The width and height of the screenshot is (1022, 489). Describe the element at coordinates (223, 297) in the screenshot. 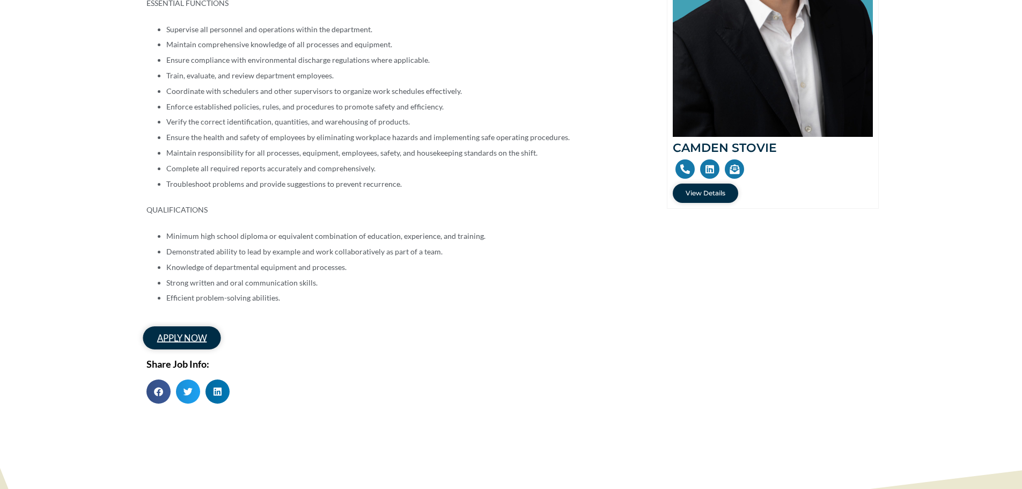

I see `span: Efficient problem-solving abilities.` at that location.